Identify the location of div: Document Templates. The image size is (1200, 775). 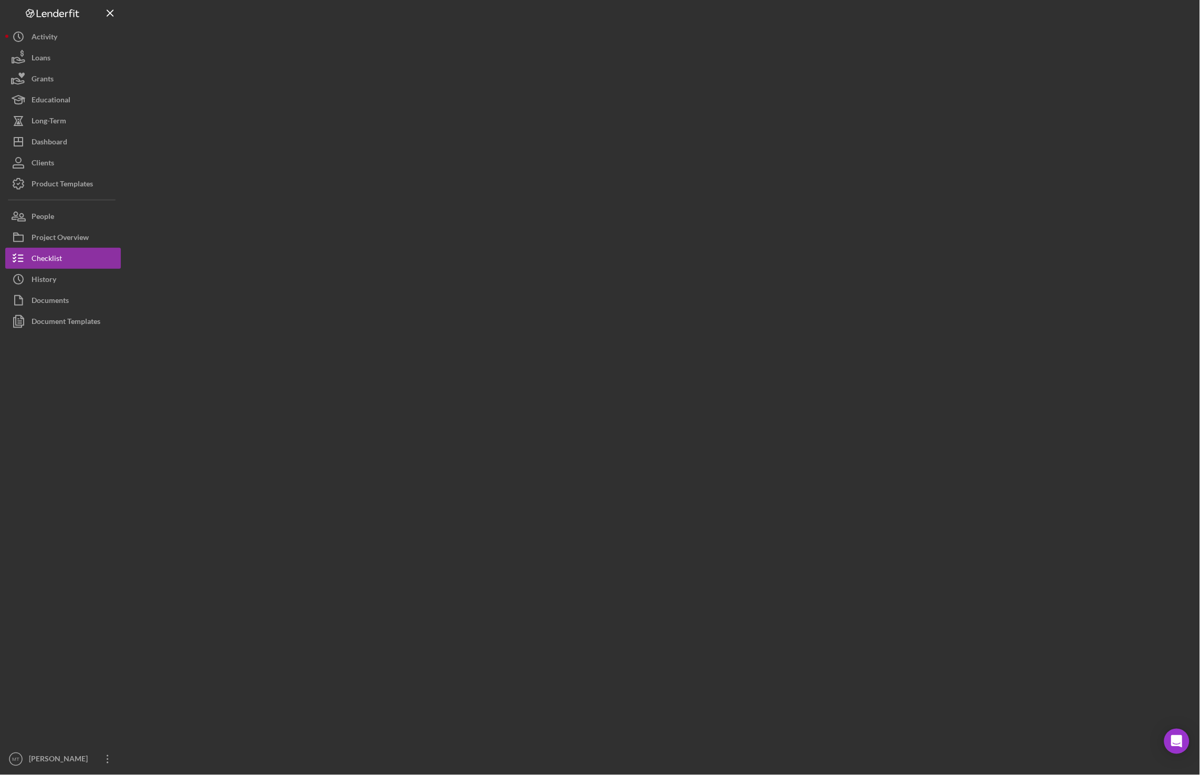
(66, 322).